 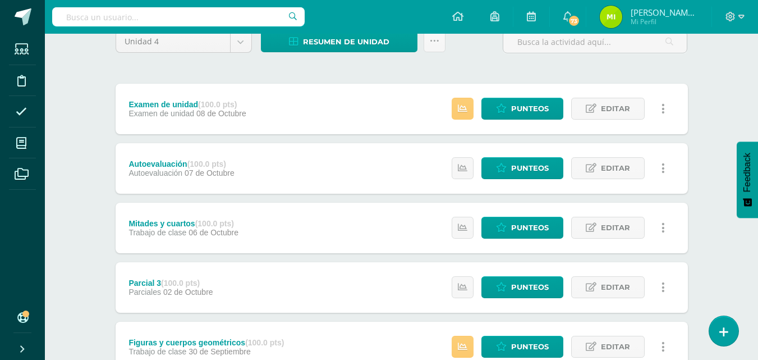 I want to click on span: 73, so click(x=574, y=21).